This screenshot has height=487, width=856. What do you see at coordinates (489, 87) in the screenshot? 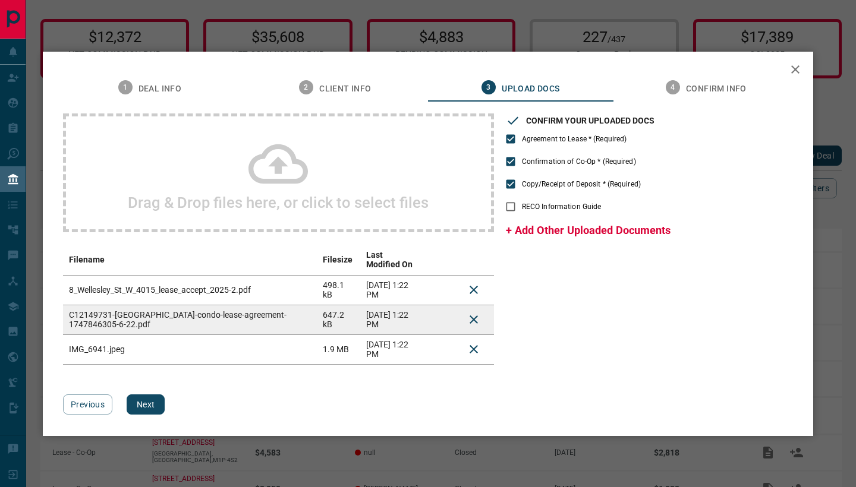
I see `text: 3` at bounding box center [489, 87].